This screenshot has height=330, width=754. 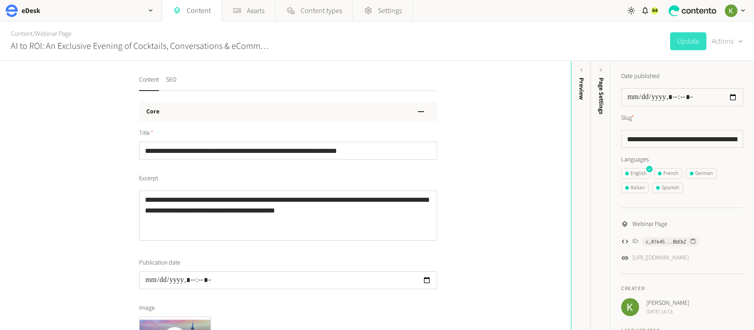 I want to click on h2: eDesk, so click(x=31, y=11).